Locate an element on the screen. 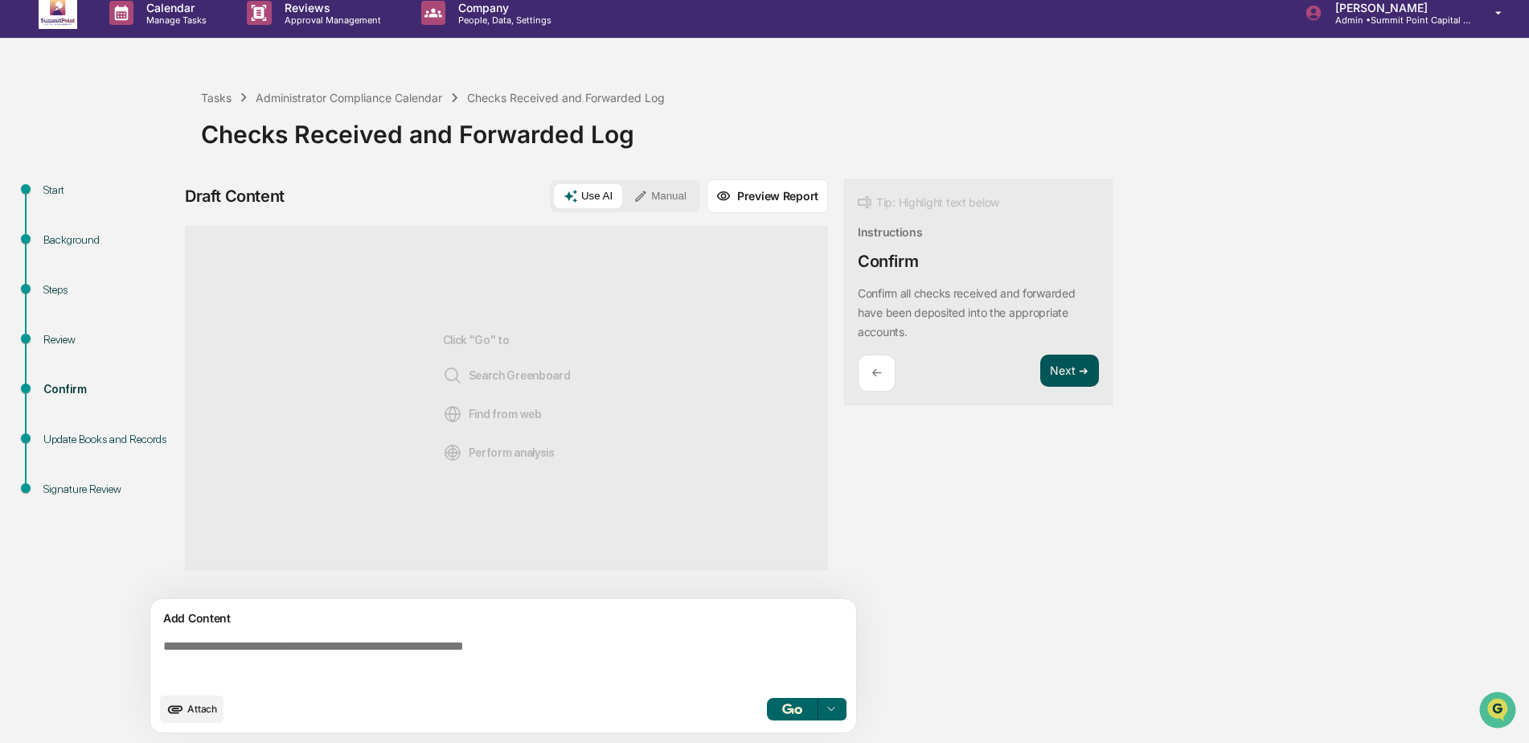  div: Tasks is located at coordinates (216, 97).